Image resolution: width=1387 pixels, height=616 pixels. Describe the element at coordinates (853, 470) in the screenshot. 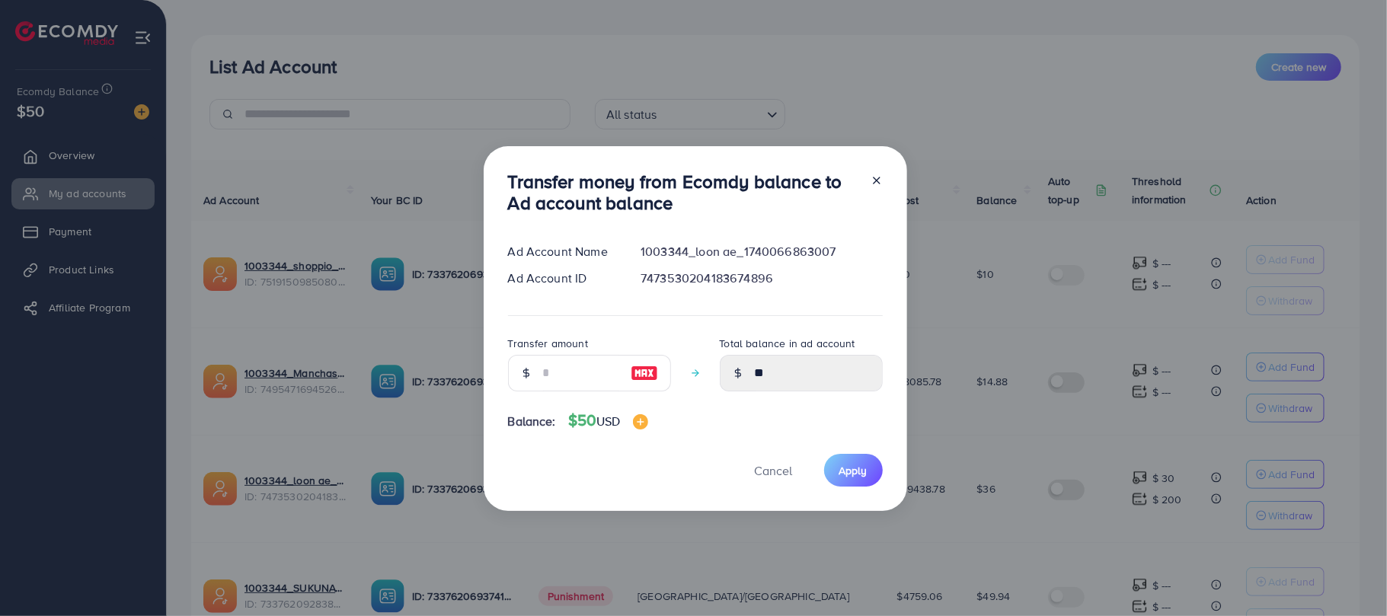

I see `button: Apply` at that location.